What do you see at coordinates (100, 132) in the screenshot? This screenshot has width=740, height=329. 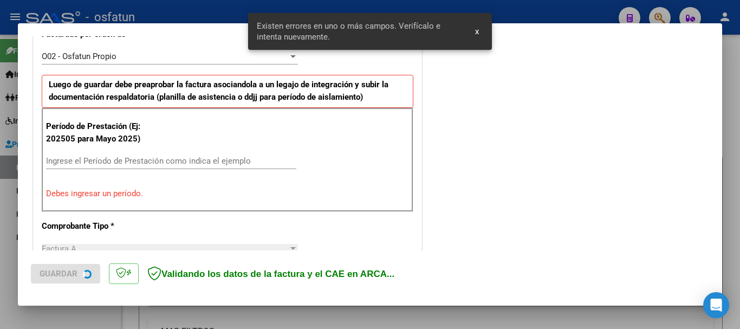 I see `p: Período de Prestación (Ej: 202505 para Mayo 2025)` at bounding box center [100, 132].